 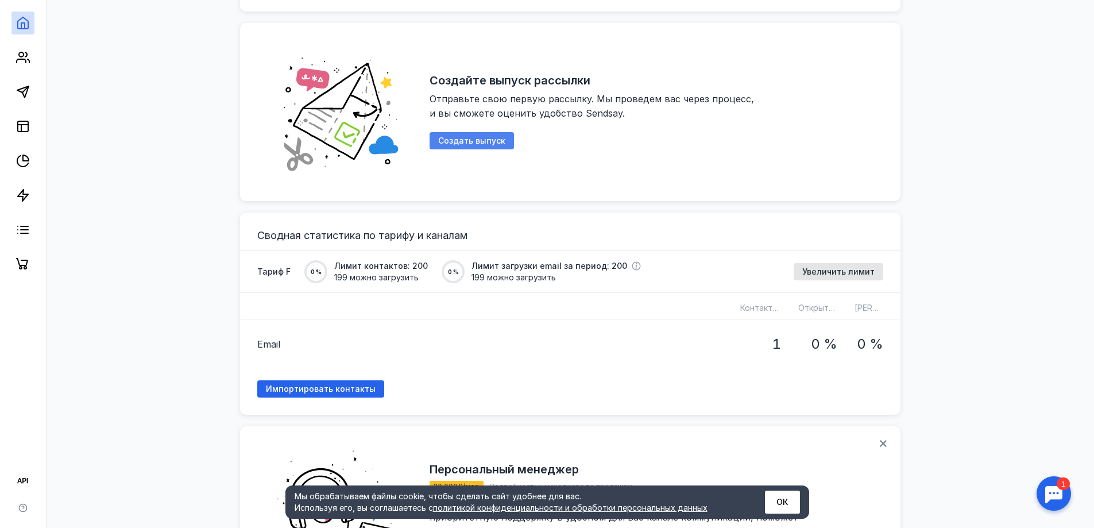 What do you see at coordinates (381, 266) in the screenshot?
I see `span: Лимит контактов: 200` at bounding box center [381, 266].